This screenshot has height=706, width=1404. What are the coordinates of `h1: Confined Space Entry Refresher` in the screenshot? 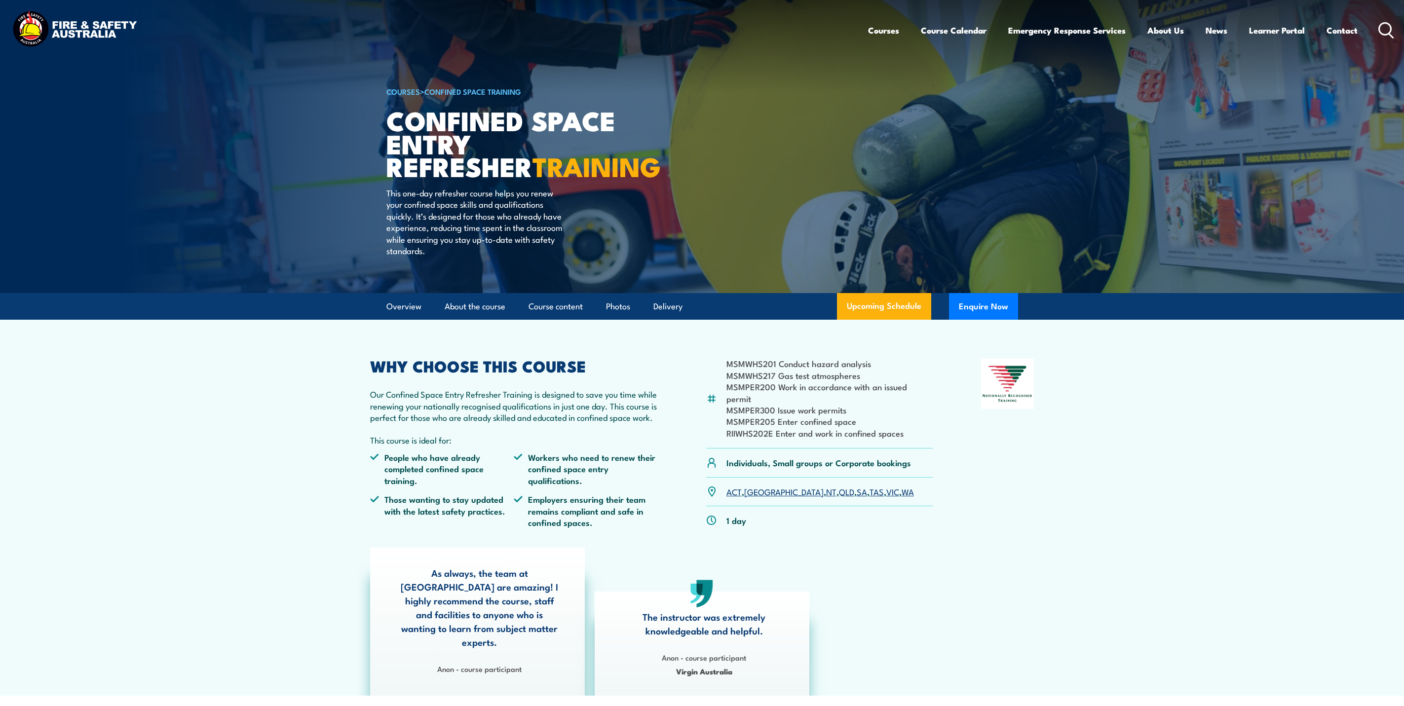 It's located at (508, 143).